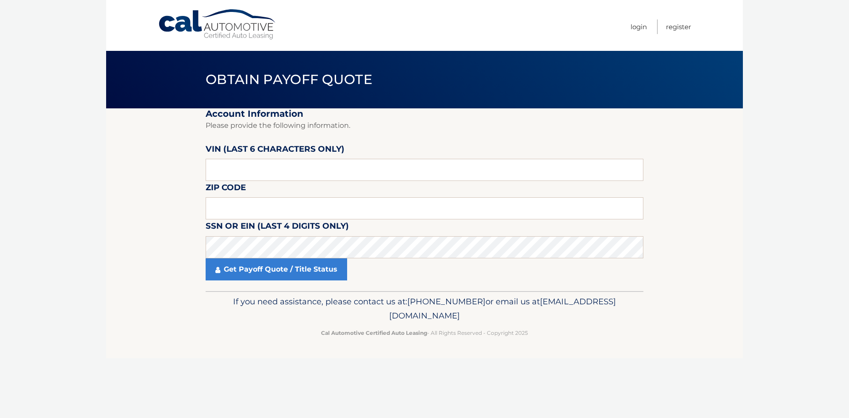 The height and width of the screenshot is (418, 849). I want to click on label: Zip Code, so click(226, 189).